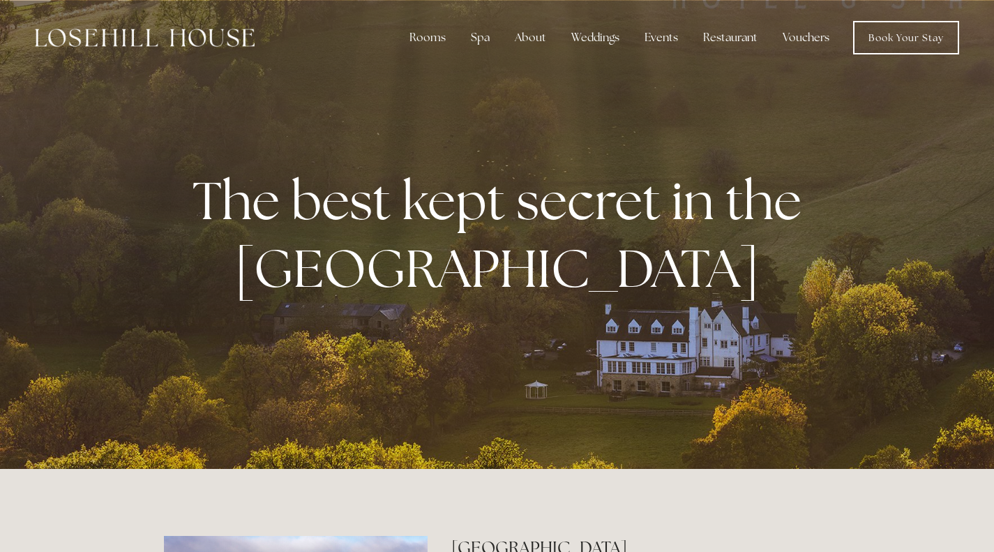 This screenshot has height=552, width=994. What do you see at coordinates (144, 38) in the screenshot?
I see `img: Losehill House` at bounding box center [144, 38].